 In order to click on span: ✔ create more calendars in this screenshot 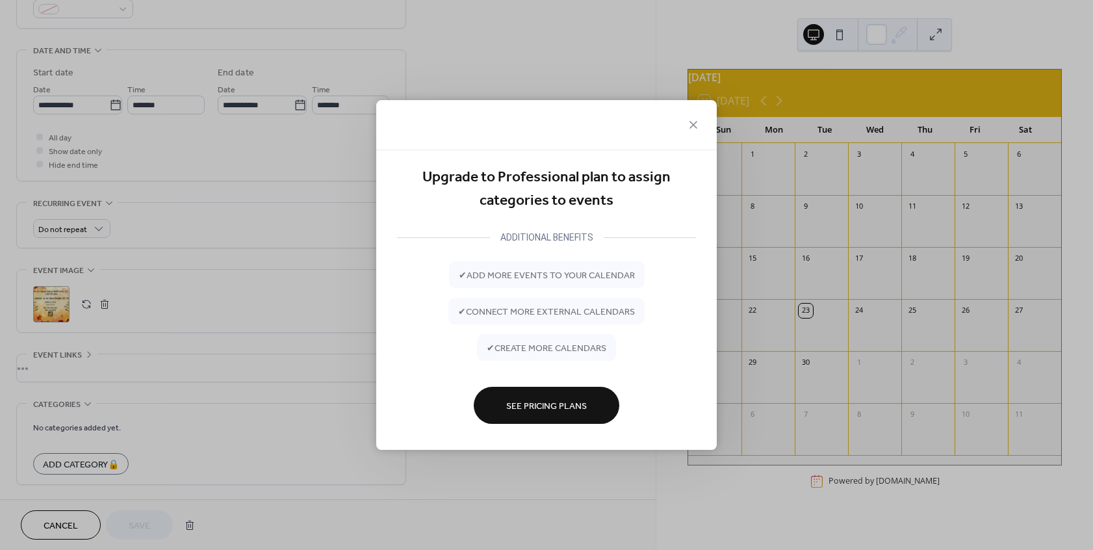, I will do `click(547, 348)`.